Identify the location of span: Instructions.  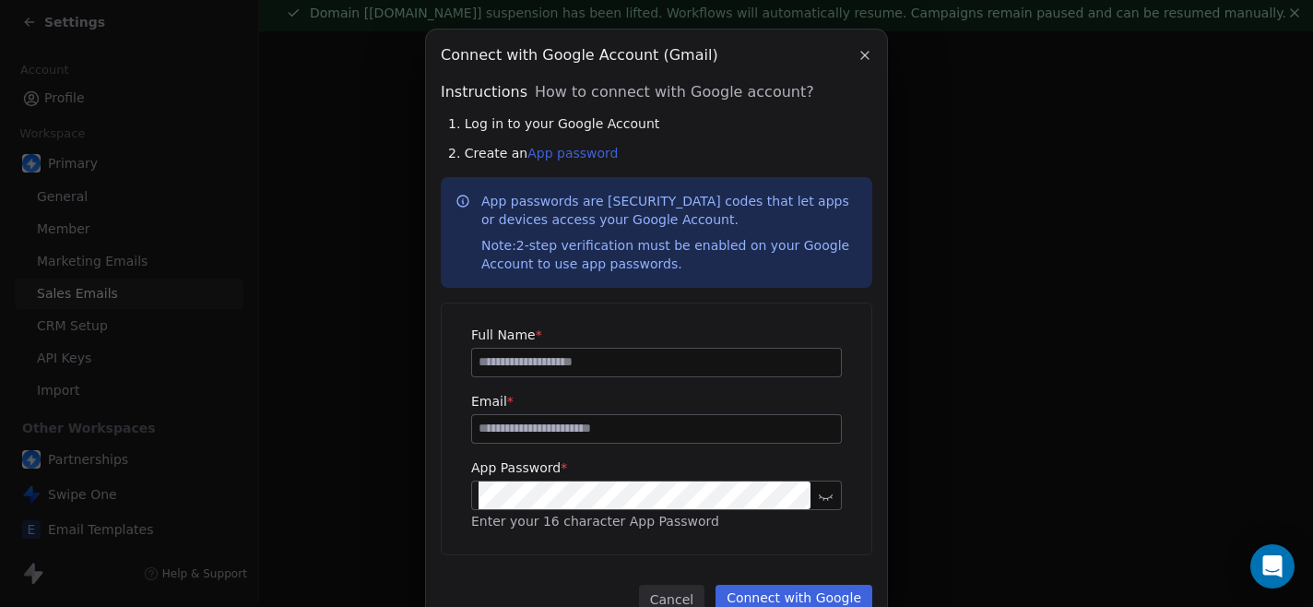
(484, 92).